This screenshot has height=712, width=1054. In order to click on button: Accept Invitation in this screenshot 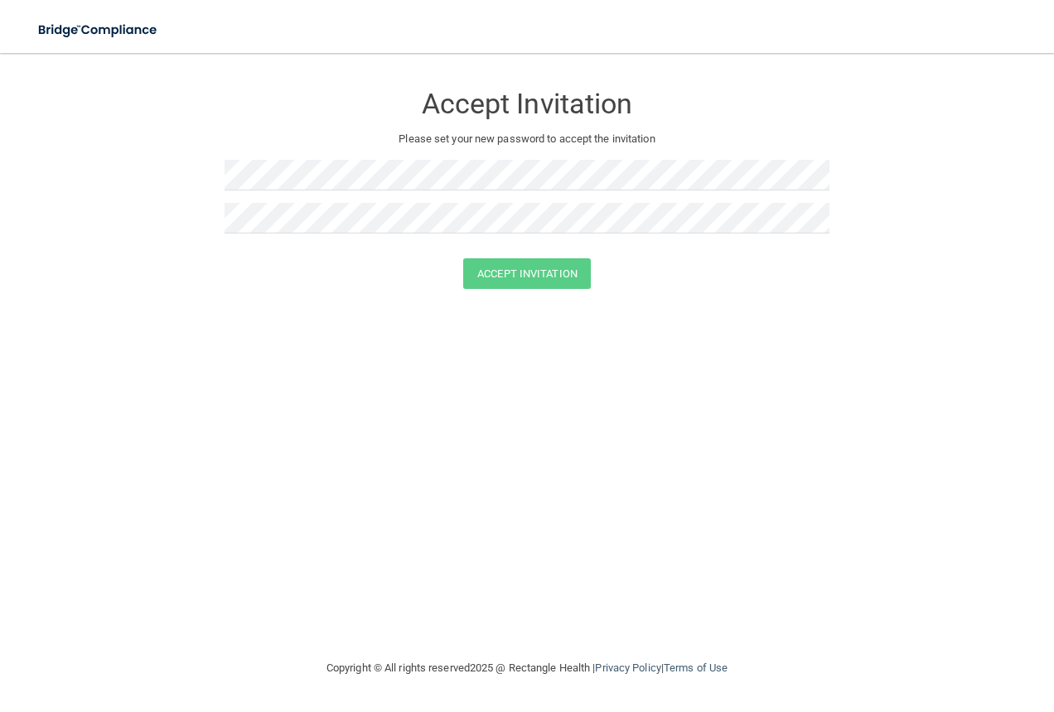, I will do `click(527, 273)`.